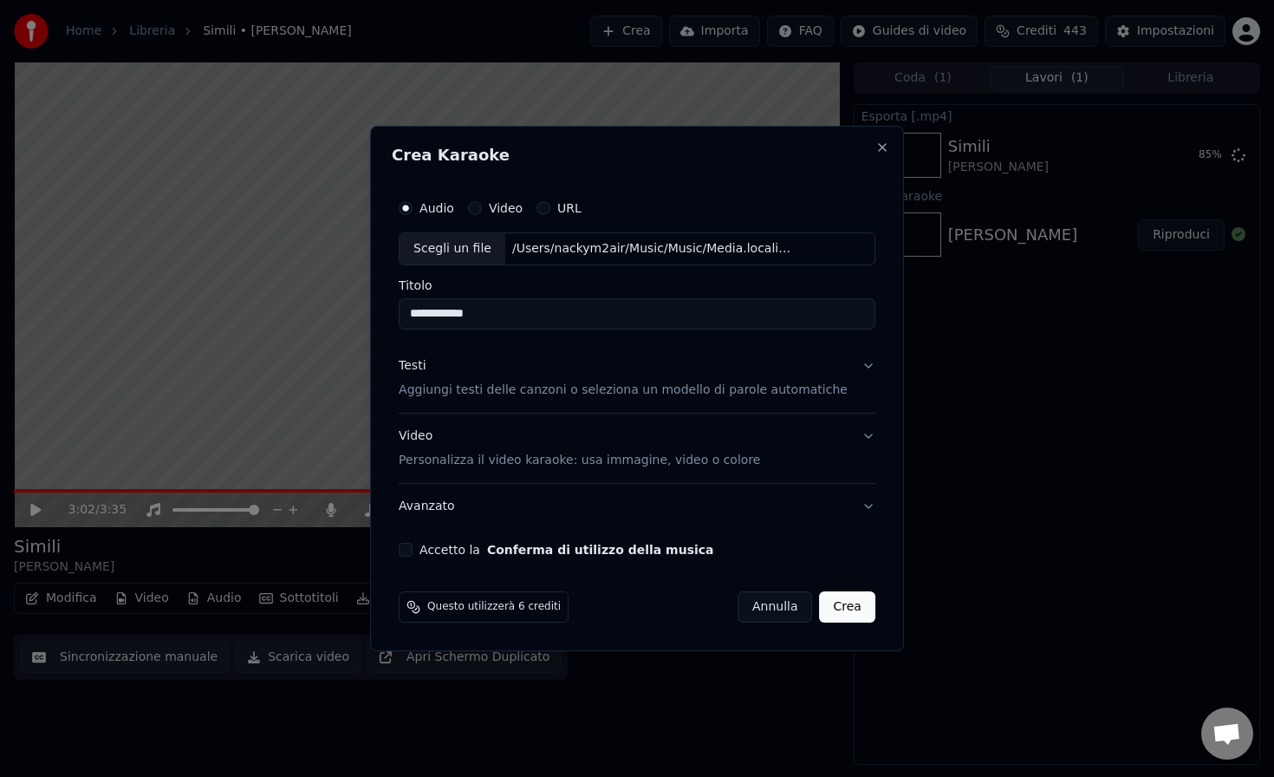  I want to click on button: Avanzato, so click(637, 506).